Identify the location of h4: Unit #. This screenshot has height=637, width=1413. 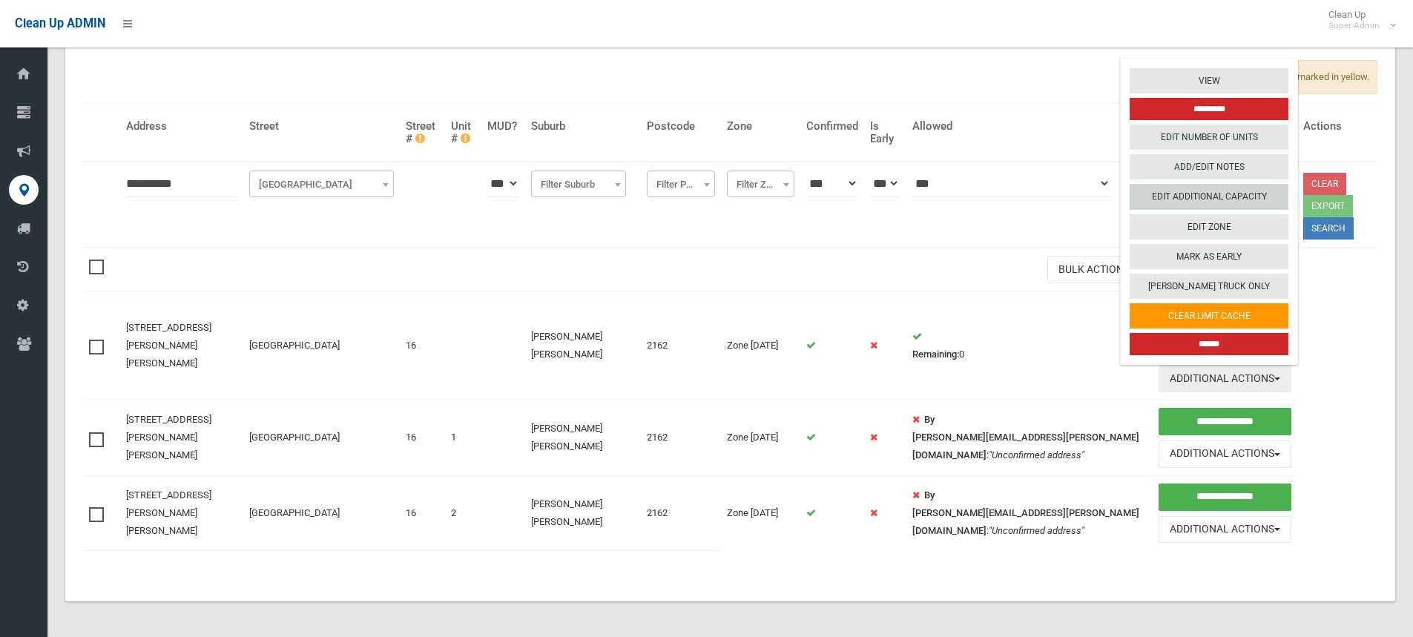
(463, 132).